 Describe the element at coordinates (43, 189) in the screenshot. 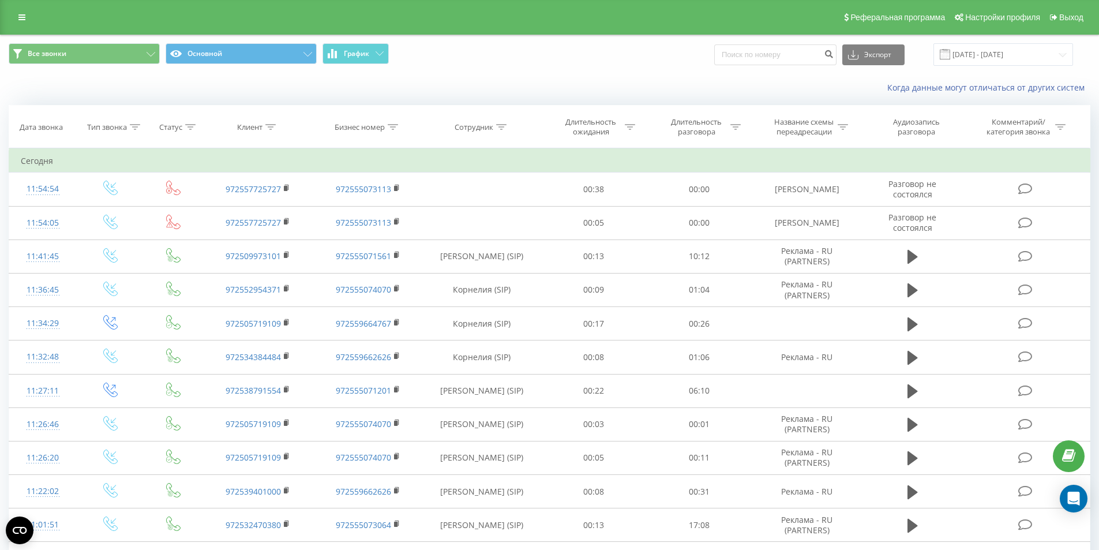

I see `div: 11:54:54` at that location.